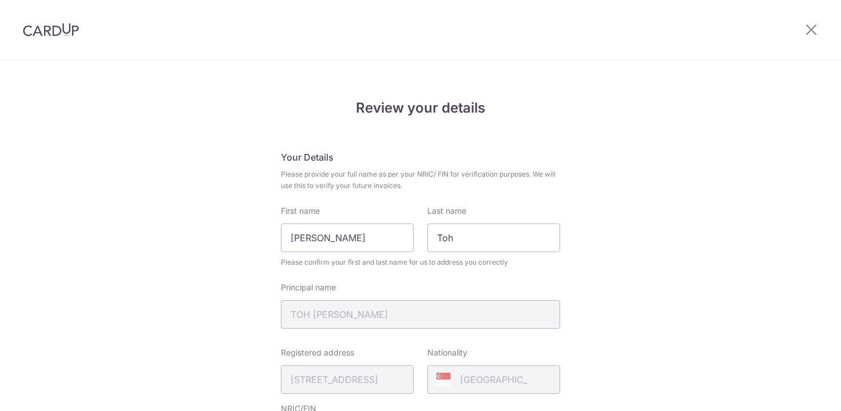 This screenshot has width=841, height=411. Describe the element at coordinates (420, 108) in the screenshot. I see `h4: Review your details` at that location.